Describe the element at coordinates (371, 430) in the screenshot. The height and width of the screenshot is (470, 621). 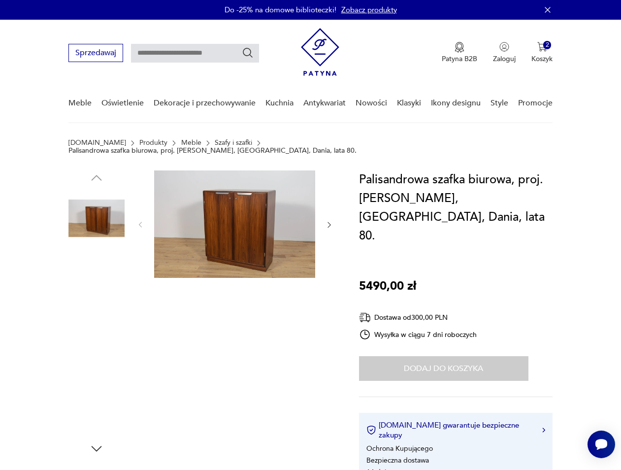
I see `img: Ikona certyfikatu` at that location.